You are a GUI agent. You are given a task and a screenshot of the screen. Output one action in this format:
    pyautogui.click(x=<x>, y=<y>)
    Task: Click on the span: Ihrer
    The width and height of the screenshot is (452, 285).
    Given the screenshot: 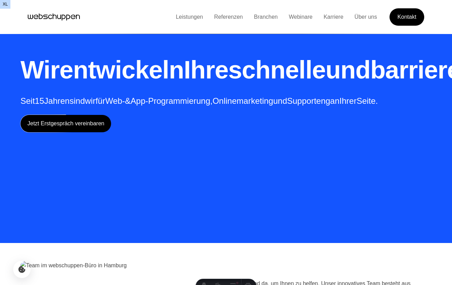 What is the action you would take?
    pyautogui.click(x=348, y=101)
    